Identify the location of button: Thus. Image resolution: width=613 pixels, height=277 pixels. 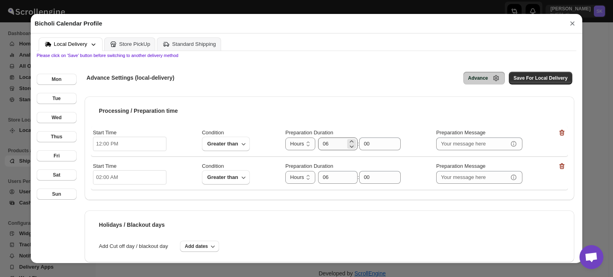
(57, 137).